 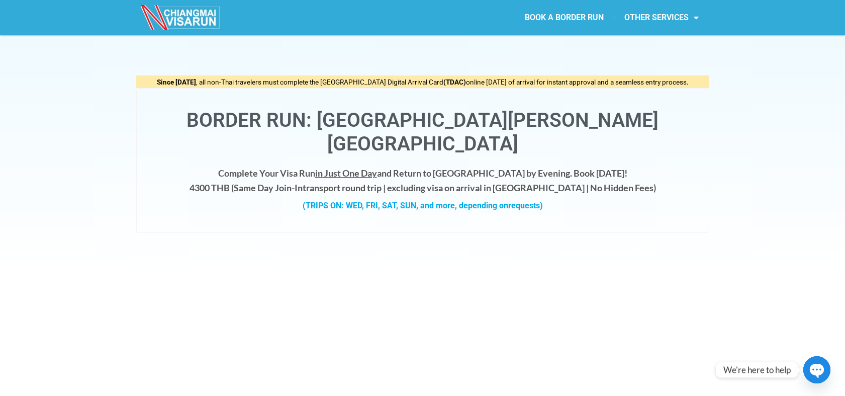 I want to click on strong: Same Day Join-In, so click(x=268, y=188).